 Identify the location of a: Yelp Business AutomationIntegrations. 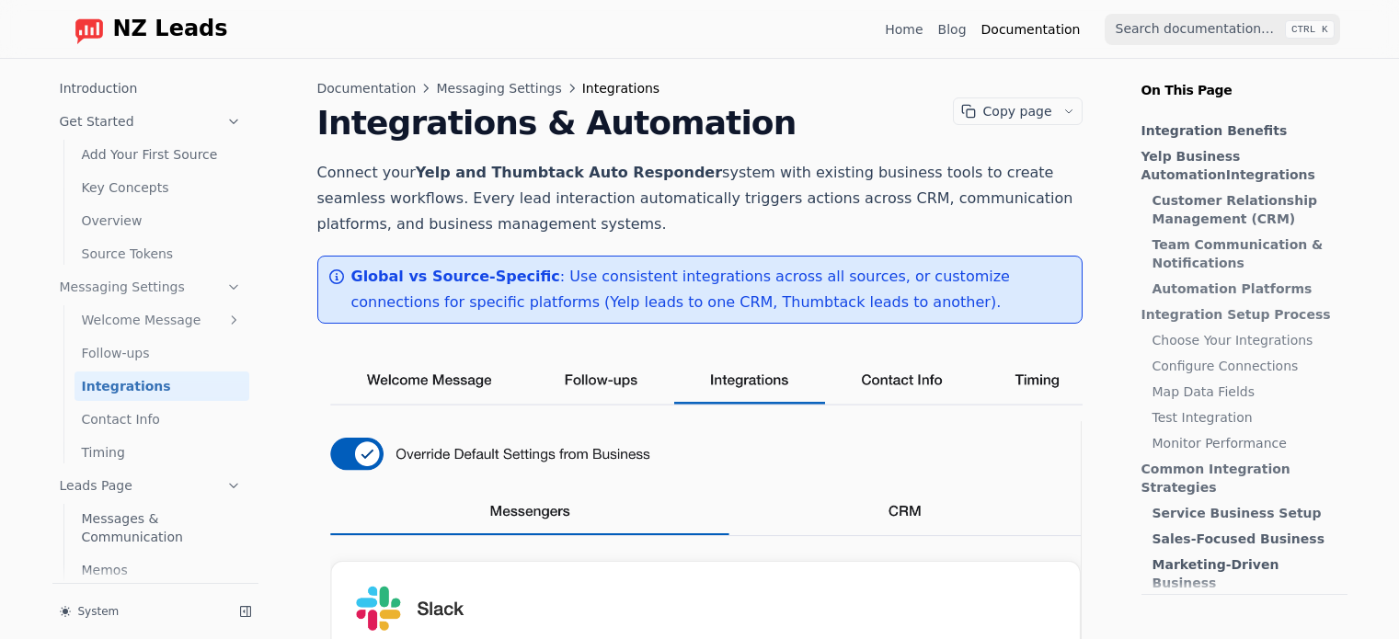
(1240, 166).